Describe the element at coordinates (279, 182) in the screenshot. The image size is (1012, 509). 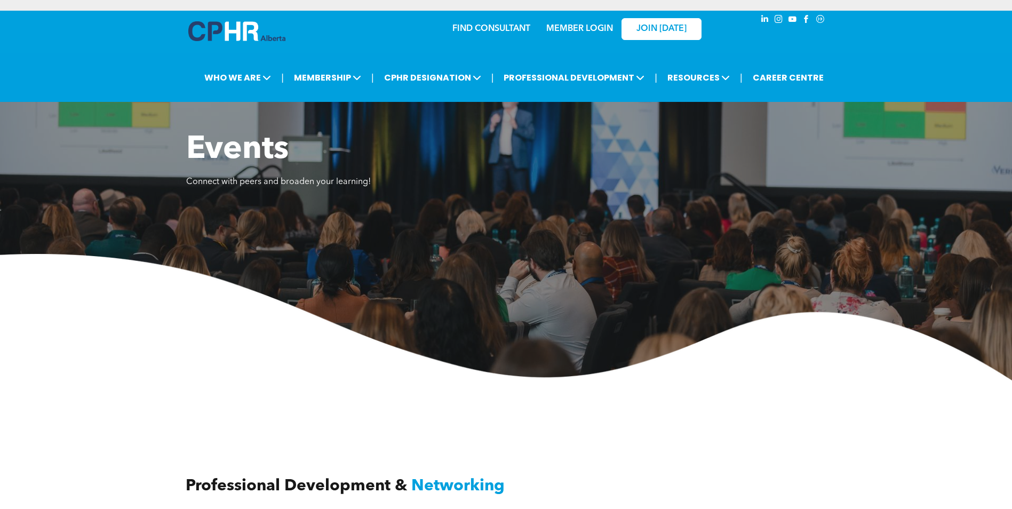
I see `span: Connect with peers and broaden your learning!` at that location.